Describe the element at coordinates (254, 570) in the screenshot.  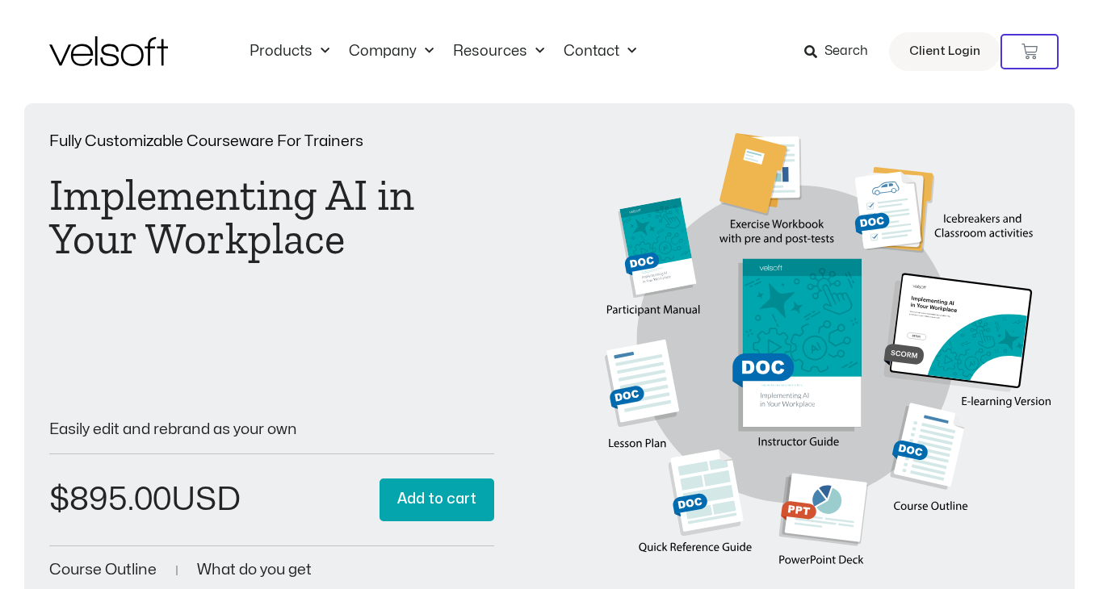
I see `a: What do you get` at that location.